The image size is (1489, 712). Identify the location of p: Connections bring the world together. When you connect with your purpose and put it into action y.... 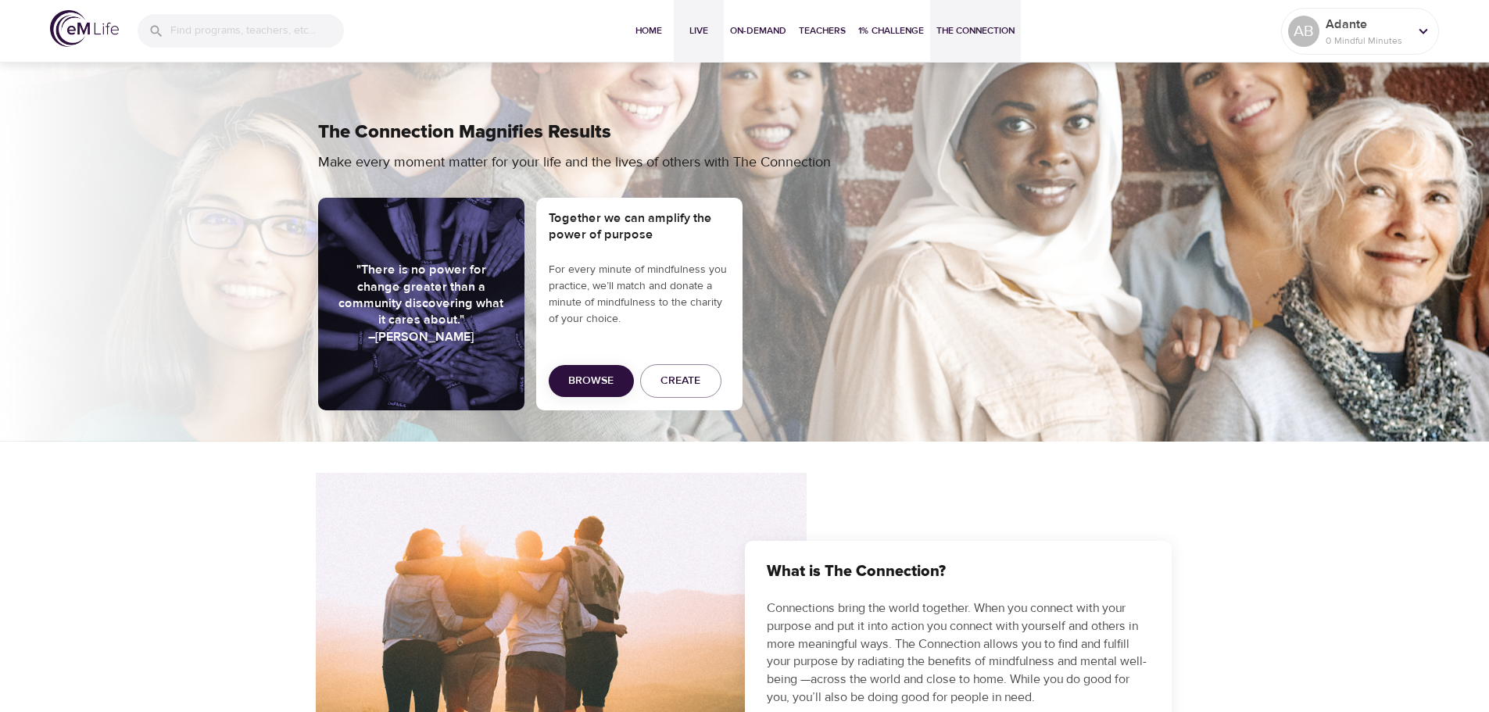
(958, 653).